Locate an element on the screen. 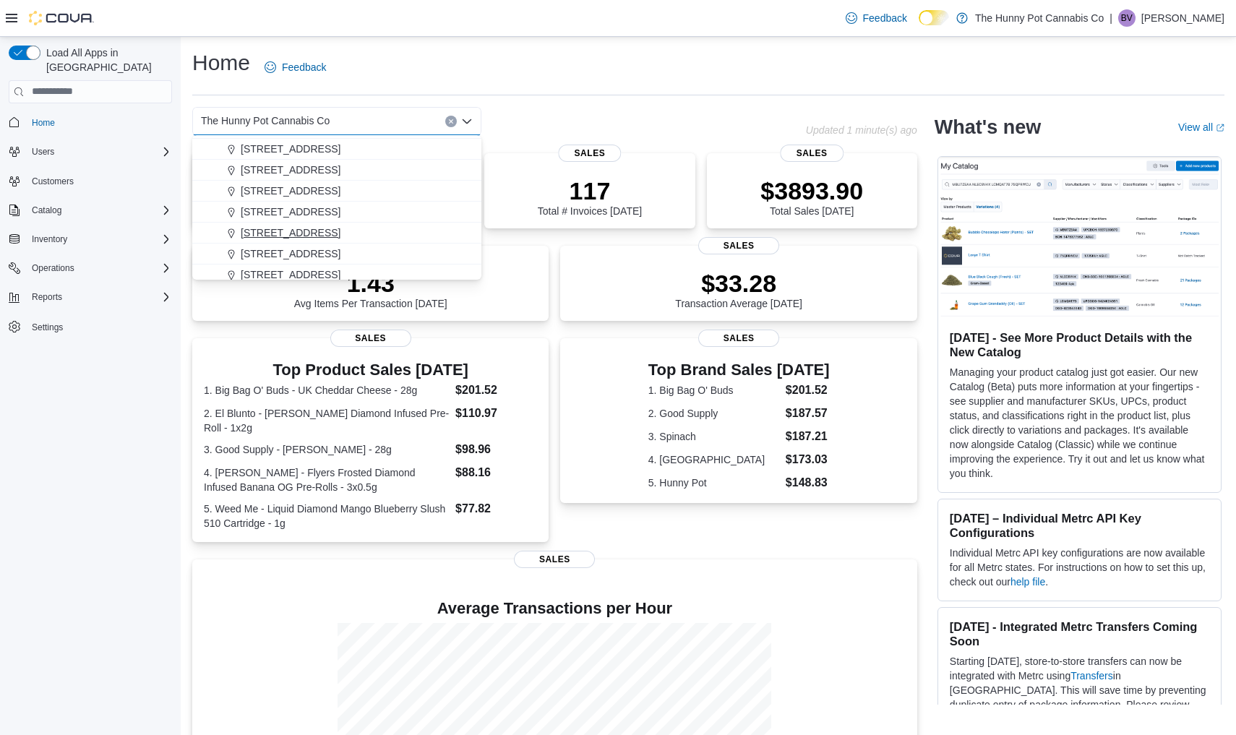 Image resolution: width=1236 pixels, height=735 pixels. dd: $187.57 is located at coordinates (807, 413).